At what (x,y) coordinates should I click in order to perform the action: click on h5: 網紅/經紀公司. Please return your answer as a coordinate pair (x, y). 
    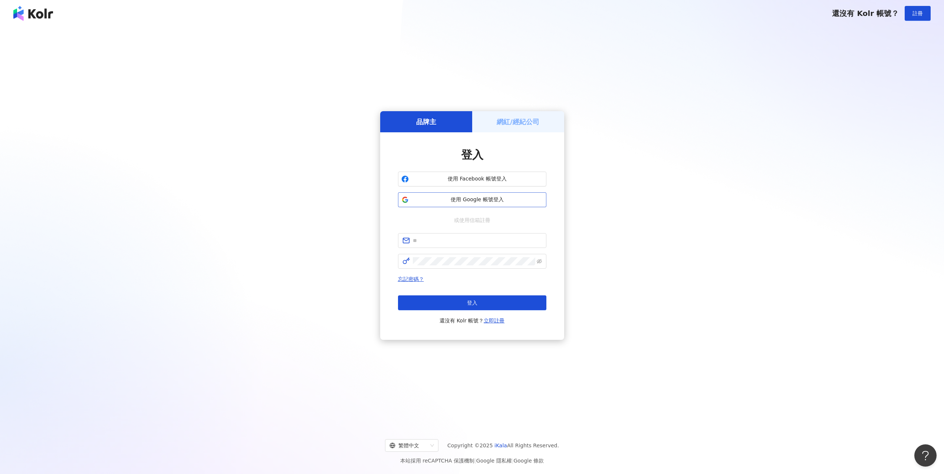
    Looking at the image, I should click on (518, 122).